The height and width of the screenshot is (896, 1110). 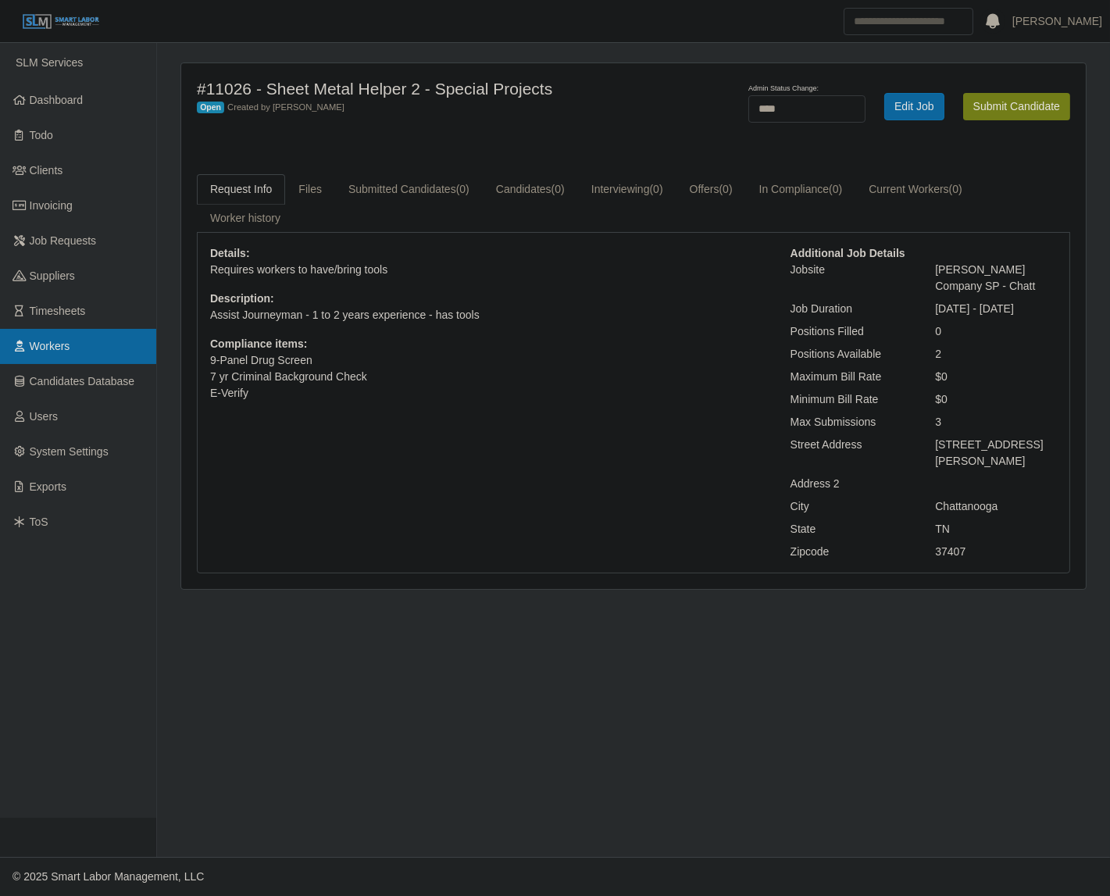 What do you see at coordinates (259, 344) in the screenshot?
I see `b: Compliance items:` at bounding box center [259, 344].